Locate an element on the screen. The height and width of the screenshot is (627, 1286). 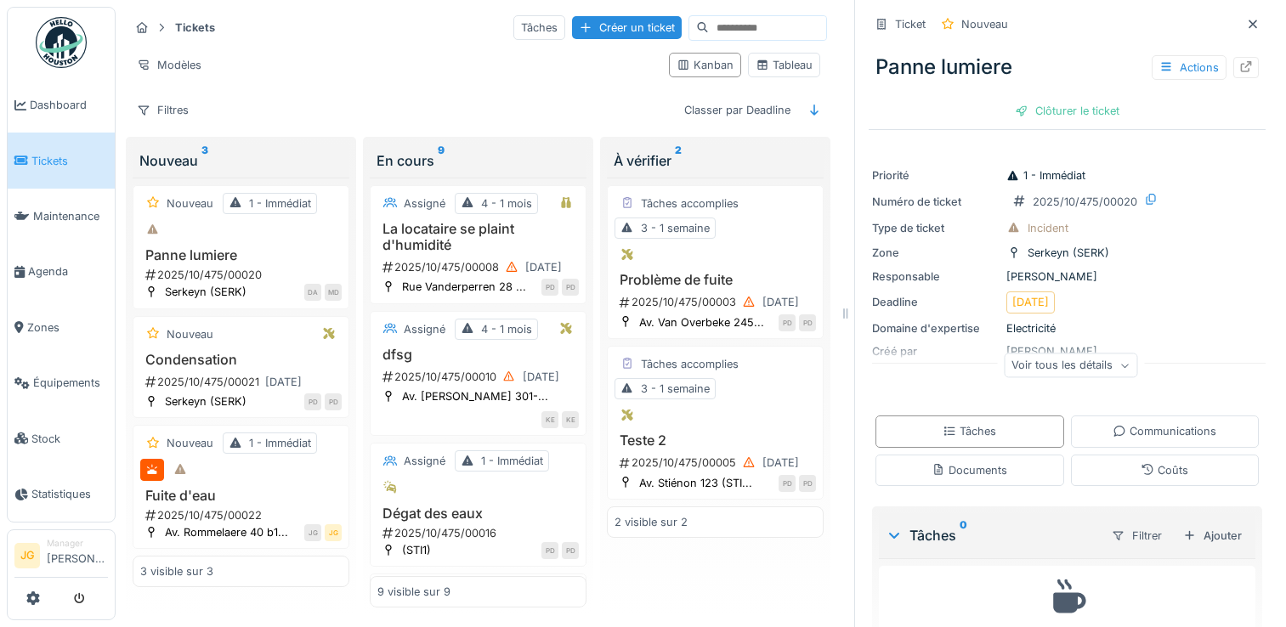
div: Domaine d'expertise is located at coordinates (936, 328).